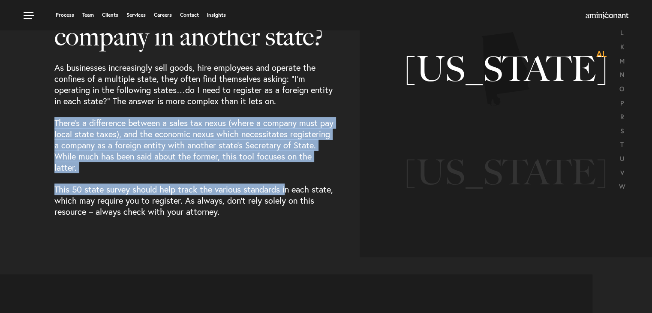  Describe the element at coordinates (621, 47) in the screenshot. I see `a: K` at that location.